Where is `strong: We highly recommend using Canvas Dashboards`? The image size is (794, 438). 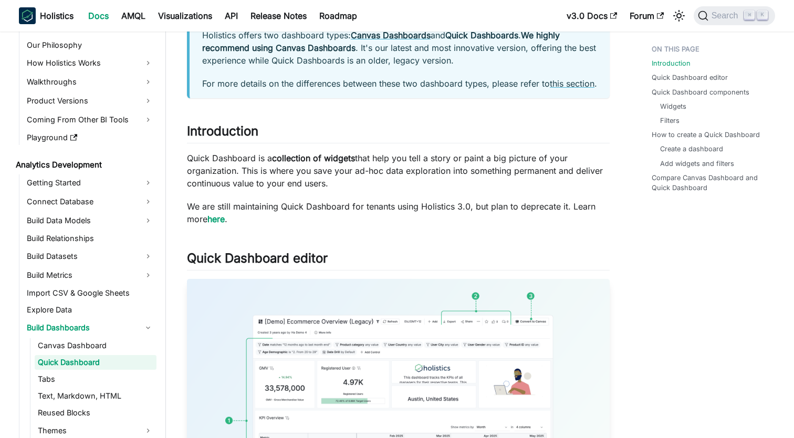
strong: We highly recommend using Canvas Dashboards is located at coordinates (381, 41).